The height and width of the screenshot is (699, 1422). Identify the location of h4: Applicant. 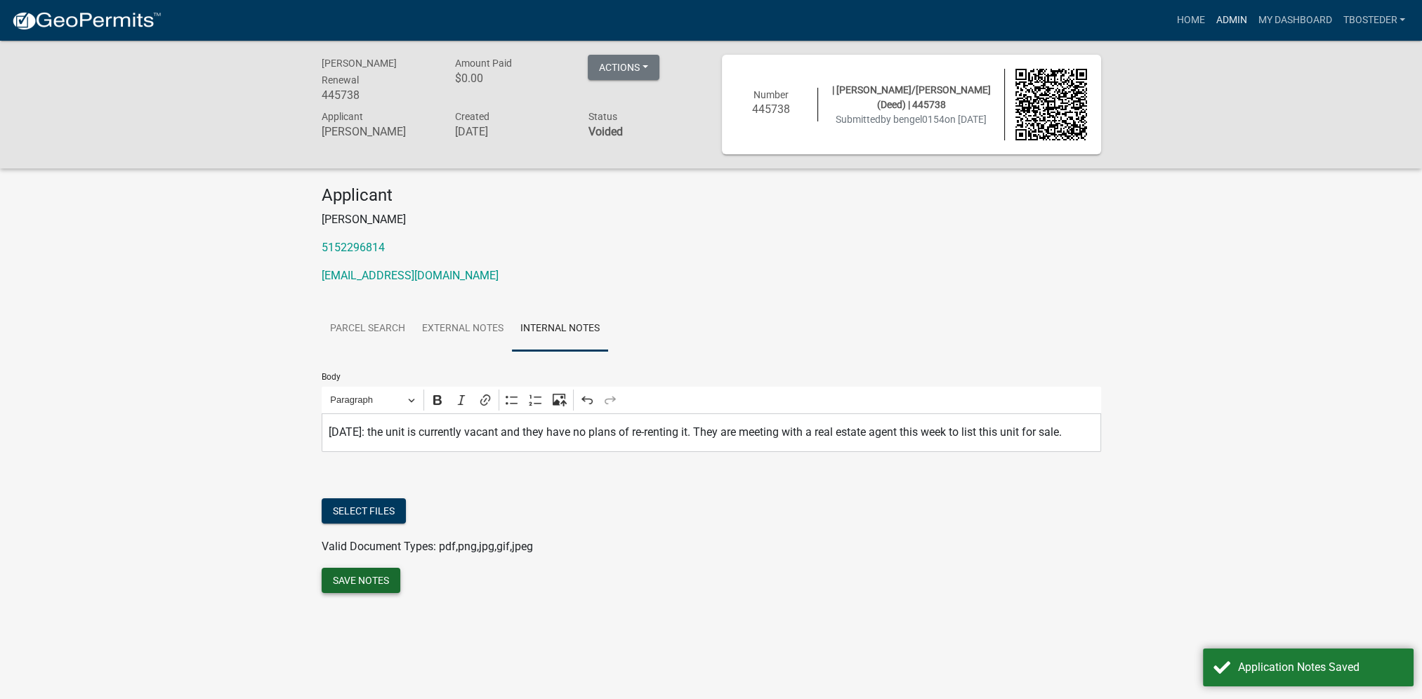
(711, 195).